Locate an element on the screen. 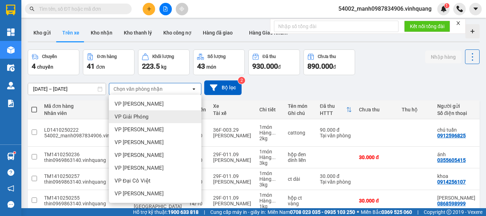  div: Người gửi is located at coordinates (456, 106).